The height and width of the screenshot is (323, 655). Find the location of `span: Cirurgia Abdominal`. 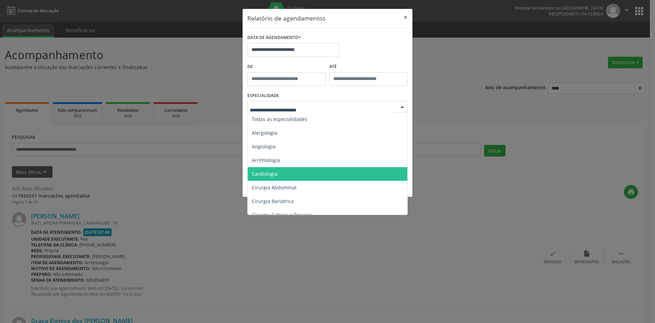

span: Cirurgia Abdominal is located at coordinates (274, 187).